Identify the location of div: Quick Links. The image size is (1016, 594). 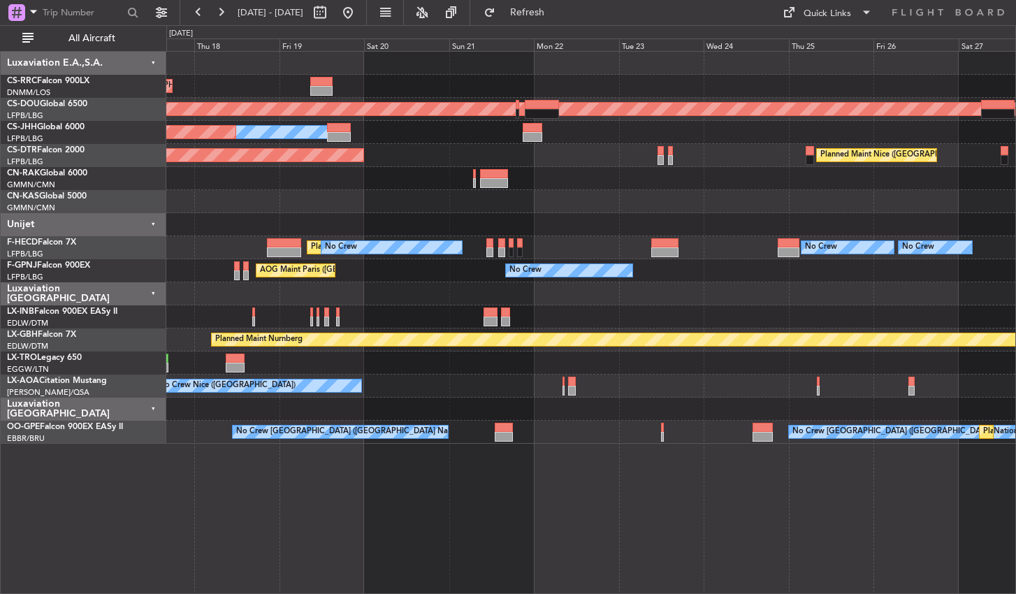
(828, 14).